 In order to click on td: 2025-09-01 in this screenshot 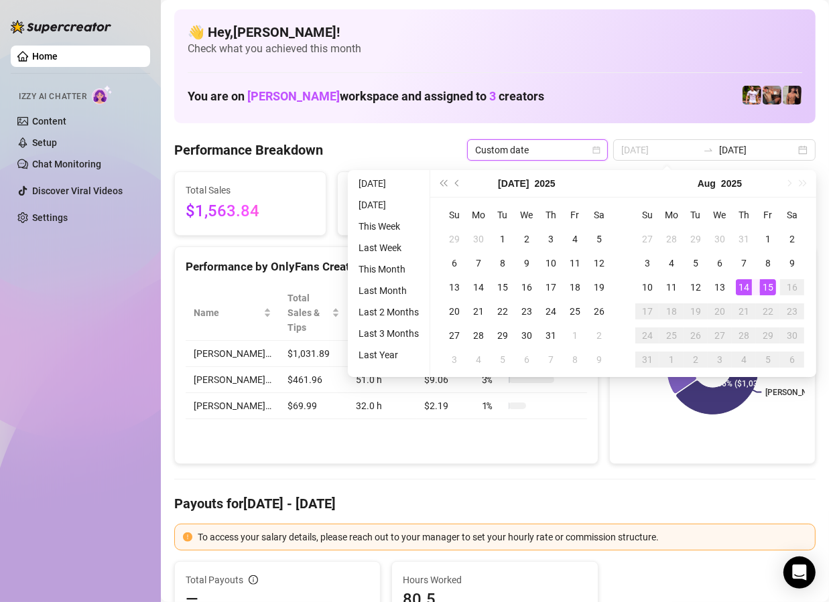, I will do `click(671, 360)`.